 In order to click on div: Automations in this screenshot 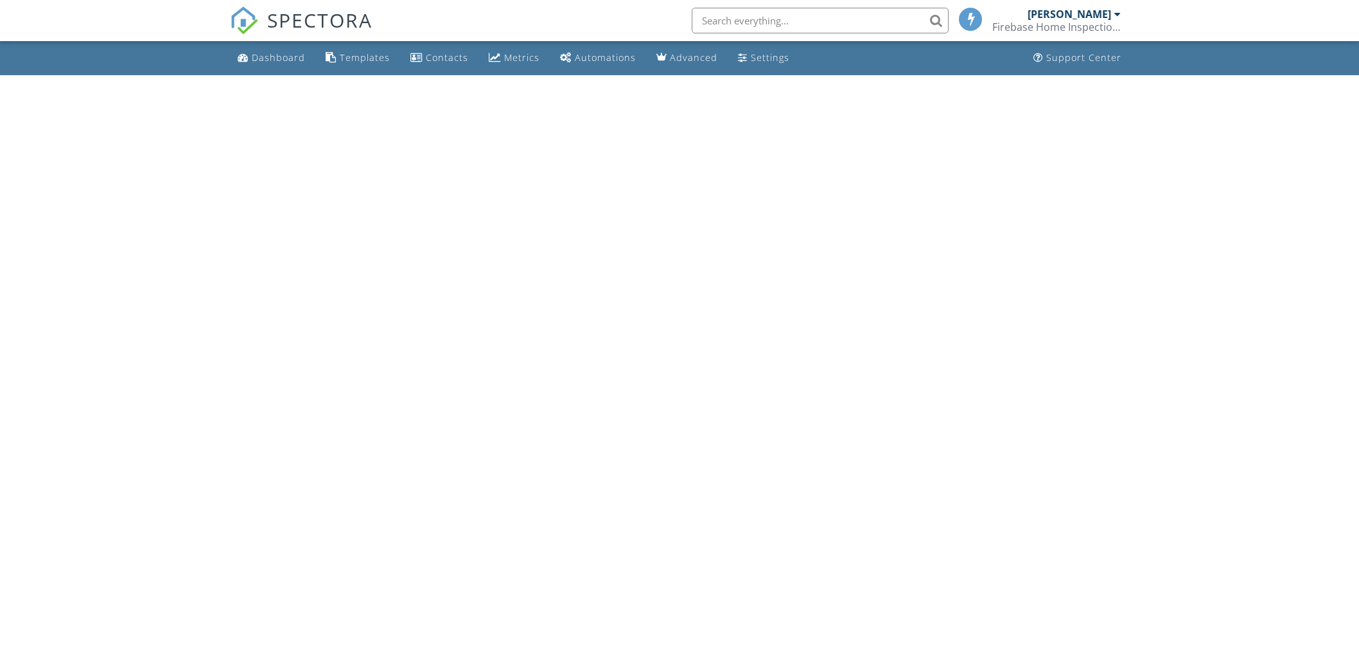, I will do `click(605, 57)`.